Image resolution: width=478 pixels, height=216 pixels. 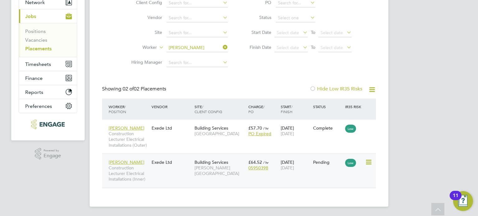 What do you see at coordinates (128, 139) in the screenshot?
I see `span: Construction Lecturer Electrical Installations (Outer)` at bounding box center [128, 139].